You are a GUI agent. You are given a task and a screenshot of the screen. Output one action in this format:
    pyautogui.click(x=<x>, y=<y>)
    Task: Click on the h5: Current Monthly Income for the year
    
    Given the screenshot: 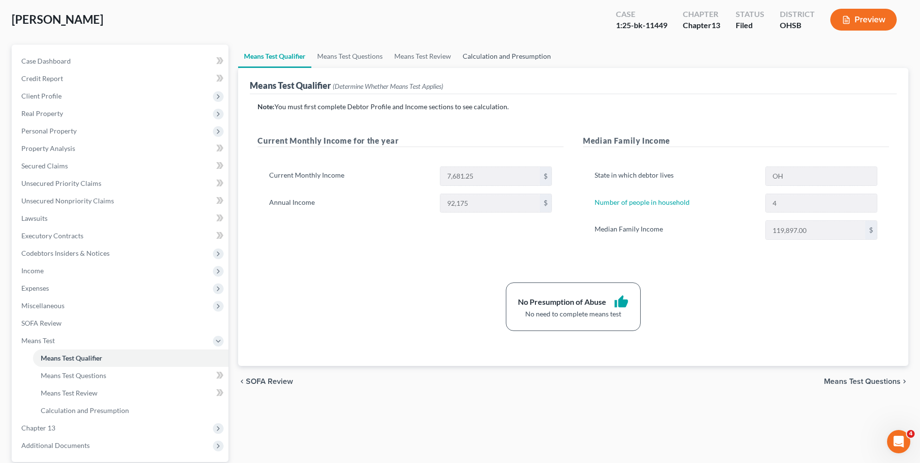 What is the action you would take?
    pyautogui.click(x=410, y=141)
    